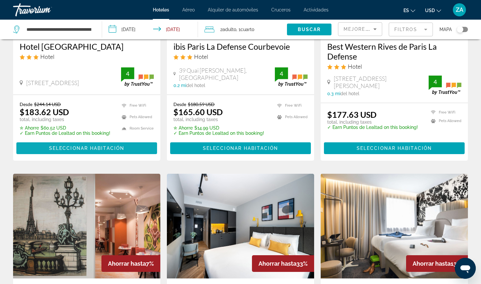  What do you see at coordinates (242, 29) in the screenshot?
I see `button: Travelers: 2 adults, 0 children` at bounding box center [242, 29].